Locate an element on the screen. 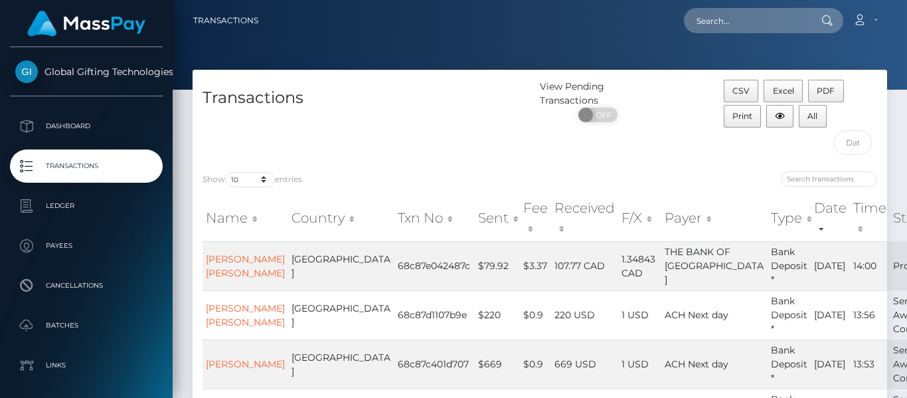 Image resolution: width=907 pixels, height=398 pixels. button: Column visibility is located at coordinates (780, 116).